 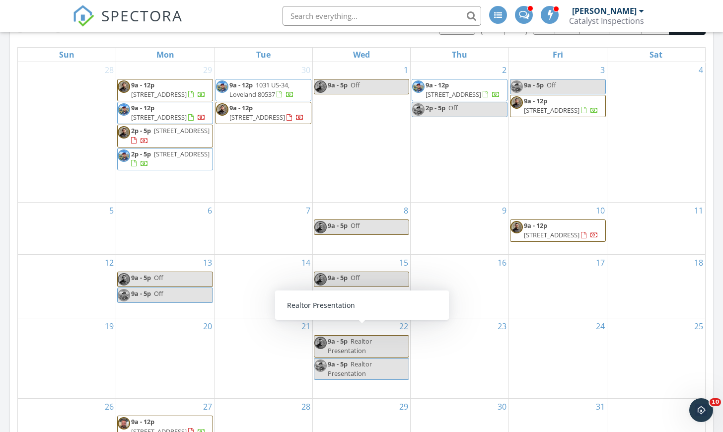 I want to click on a: SPECTORA, so click(x=128, y=24).